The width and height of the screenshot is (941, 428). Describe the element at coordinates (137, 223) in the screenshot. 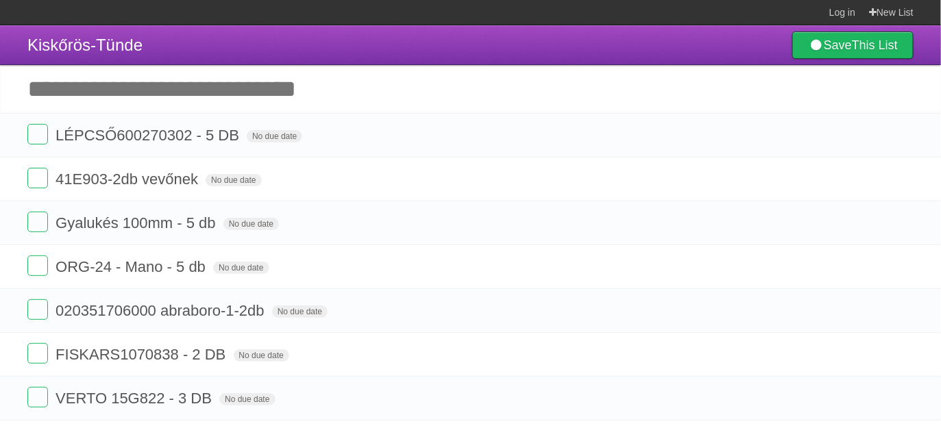

I see `span: Gyalukés 100mm - 5 db` at that location.